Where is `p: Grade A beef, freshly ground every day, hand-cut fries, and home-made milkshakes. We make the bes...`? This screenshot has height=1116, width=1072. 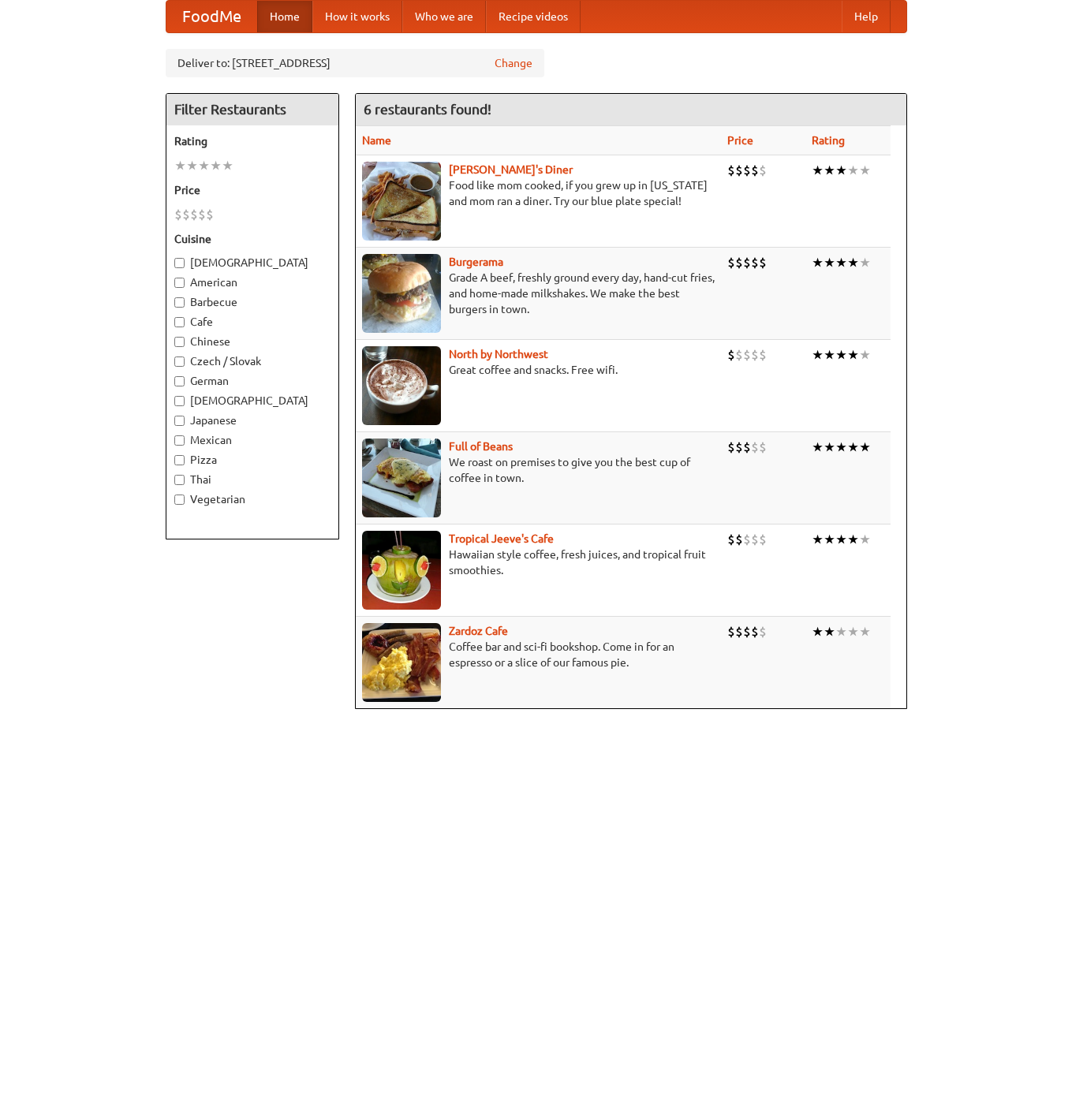
p: Grade A beef, freshly ground every day, hand-cut fries, and home-made milkshakes. We make the bes... is located at coordinates (538, 293).